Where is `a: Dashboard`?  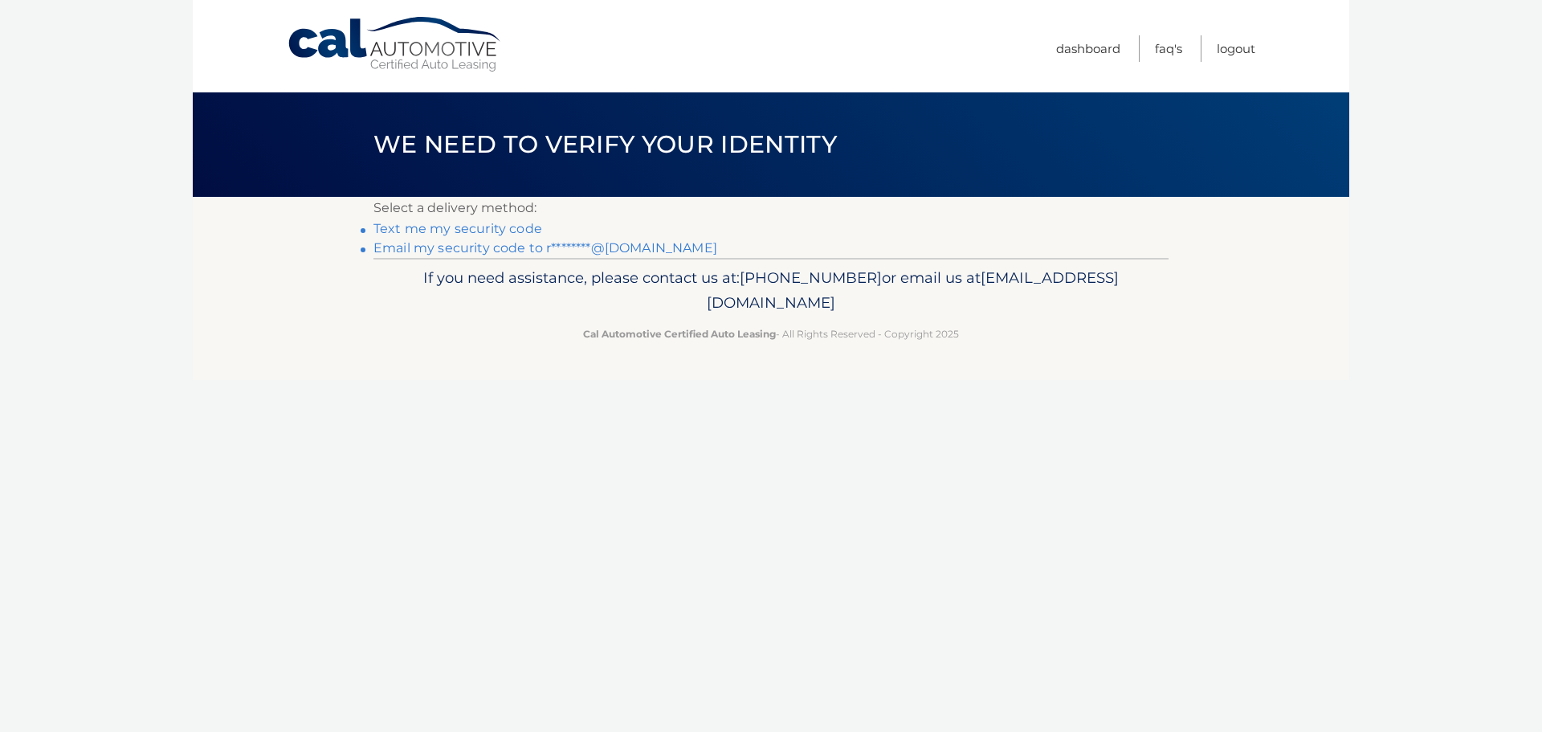
a: Dashboard is located at coordinates (1088, 48).